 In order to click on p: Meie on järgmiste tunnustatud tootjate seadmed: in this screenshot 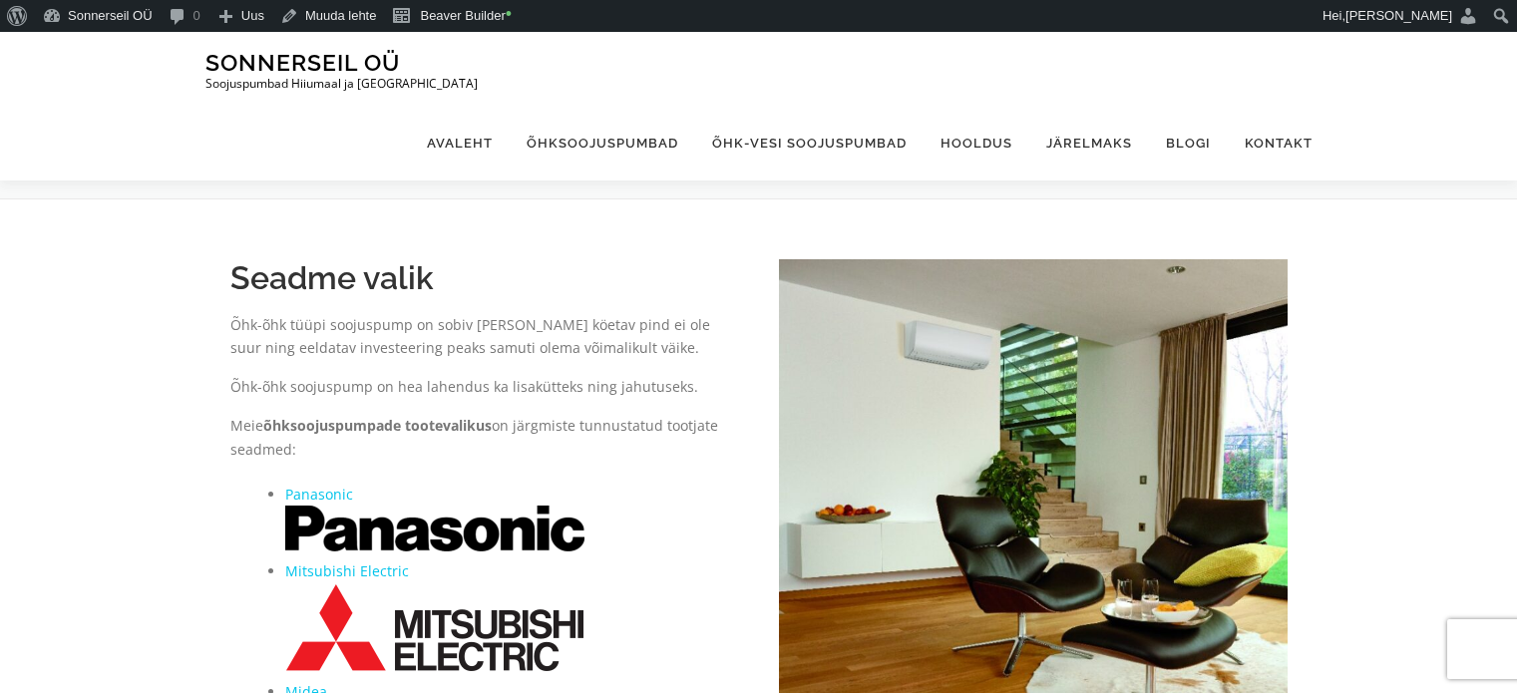, I will do `click(485, 438)`.